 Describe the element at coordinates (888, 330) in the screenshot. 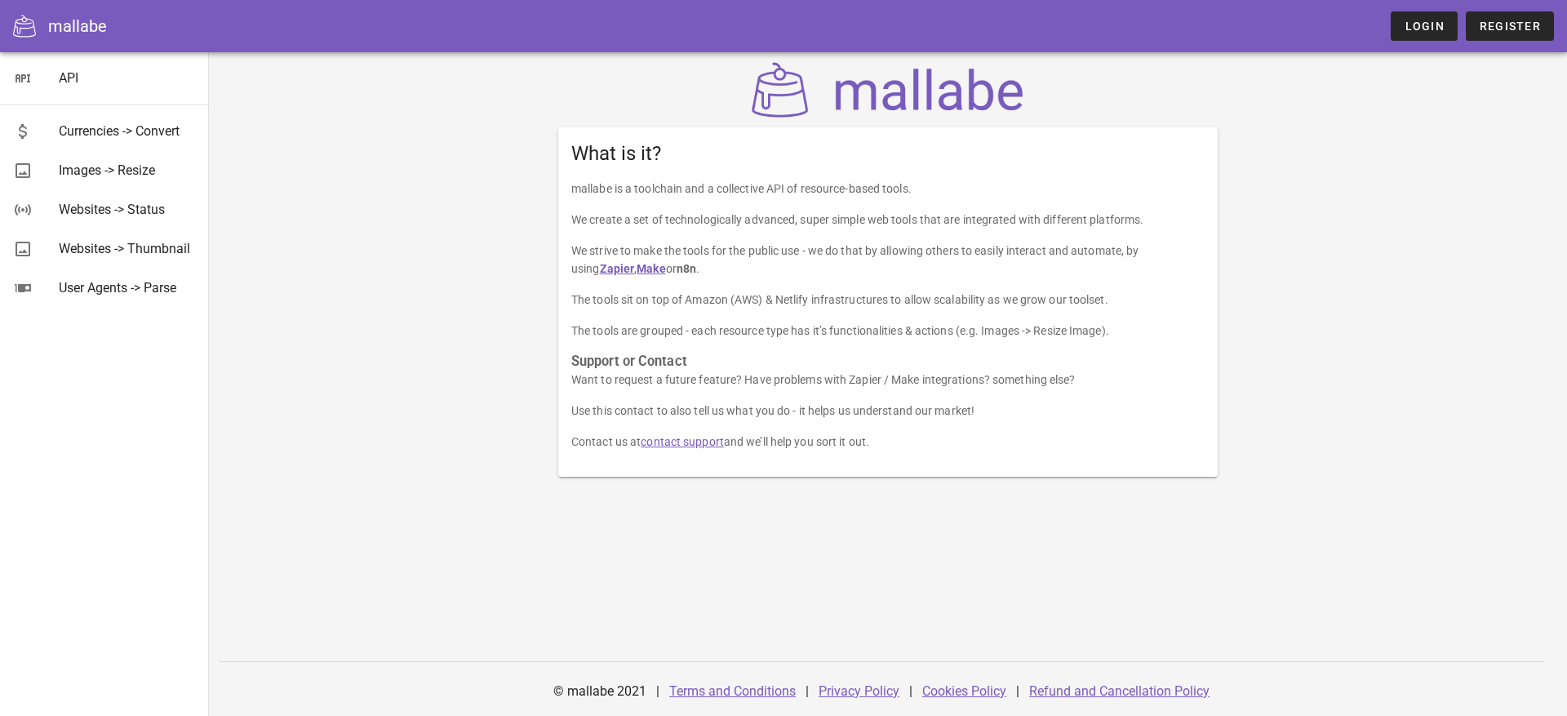

I see `p: The tools are grouped - each resource type has it’s functionalities & actions (e.g. Images -> Res...` at that location.